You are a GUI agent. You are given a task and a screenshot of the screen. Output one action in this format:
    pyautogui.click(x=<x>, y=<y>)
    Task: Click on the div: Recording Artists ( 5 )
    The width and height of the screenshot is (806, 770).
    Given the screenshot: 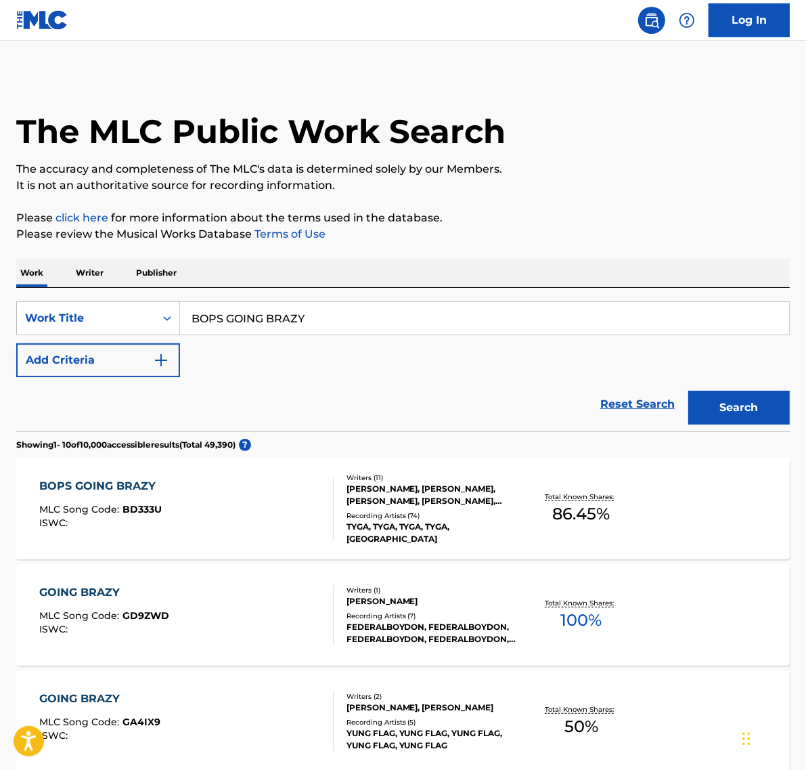 What is the action you would take?
    pyautogui.click(x=432, y=722)
    